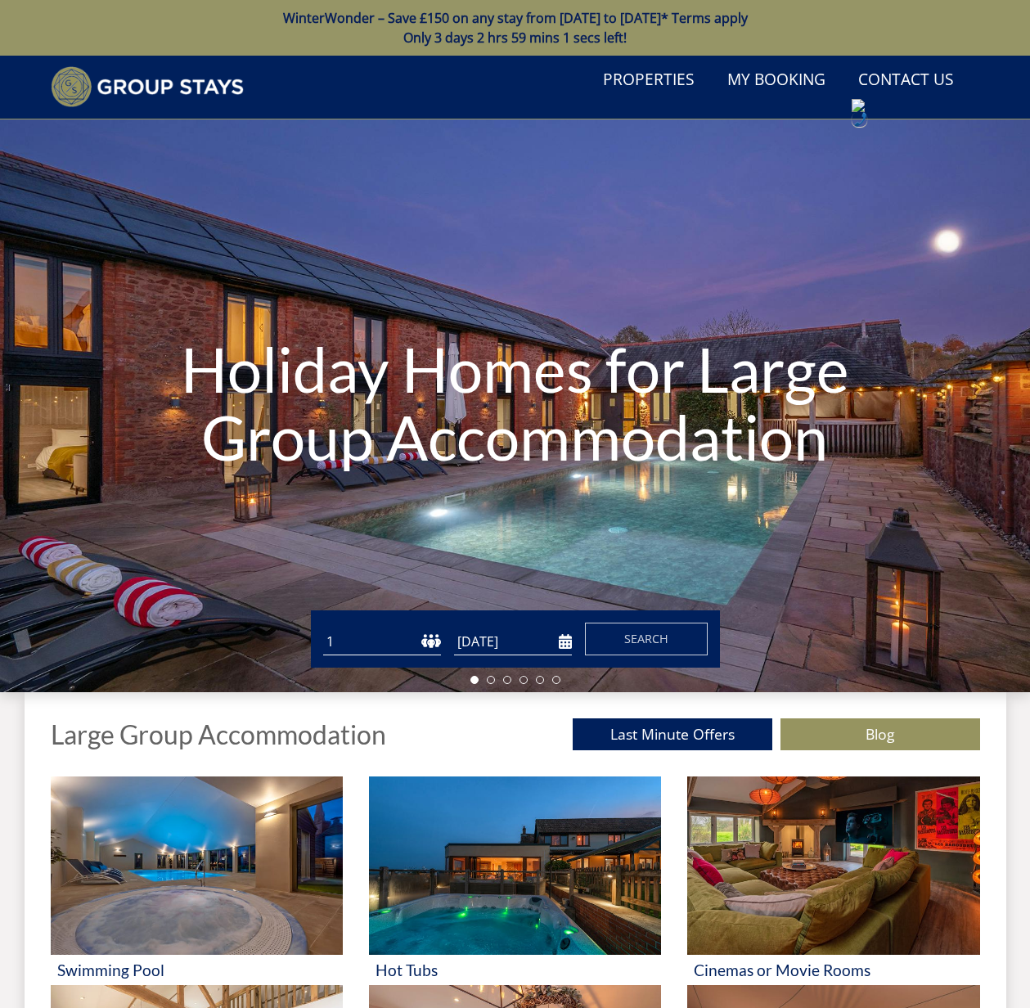 The width and height of the screenshot is (1030, 1008). I want to click on a: Last Minute Offers, so click(673, 734).